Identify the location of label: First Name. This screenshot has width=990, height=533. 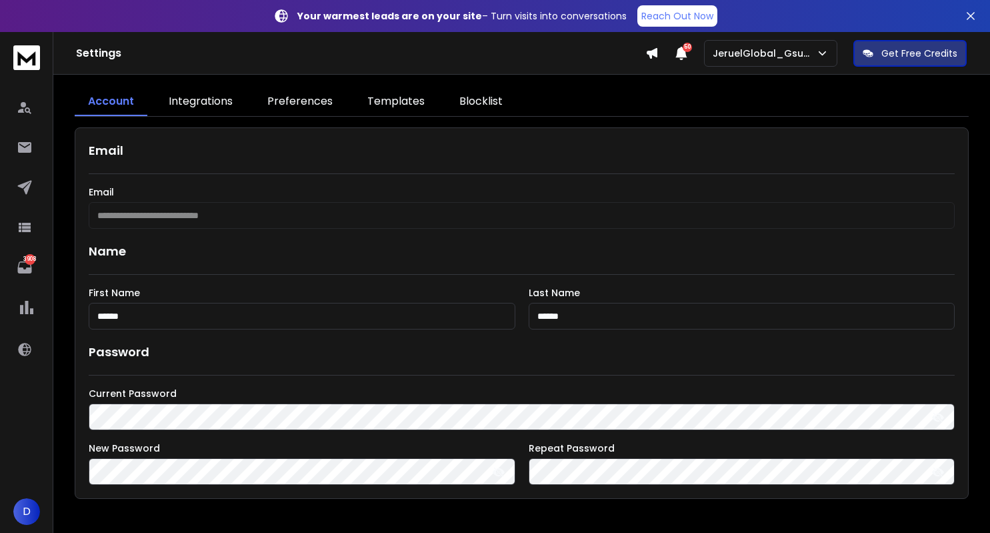
(302, 293).